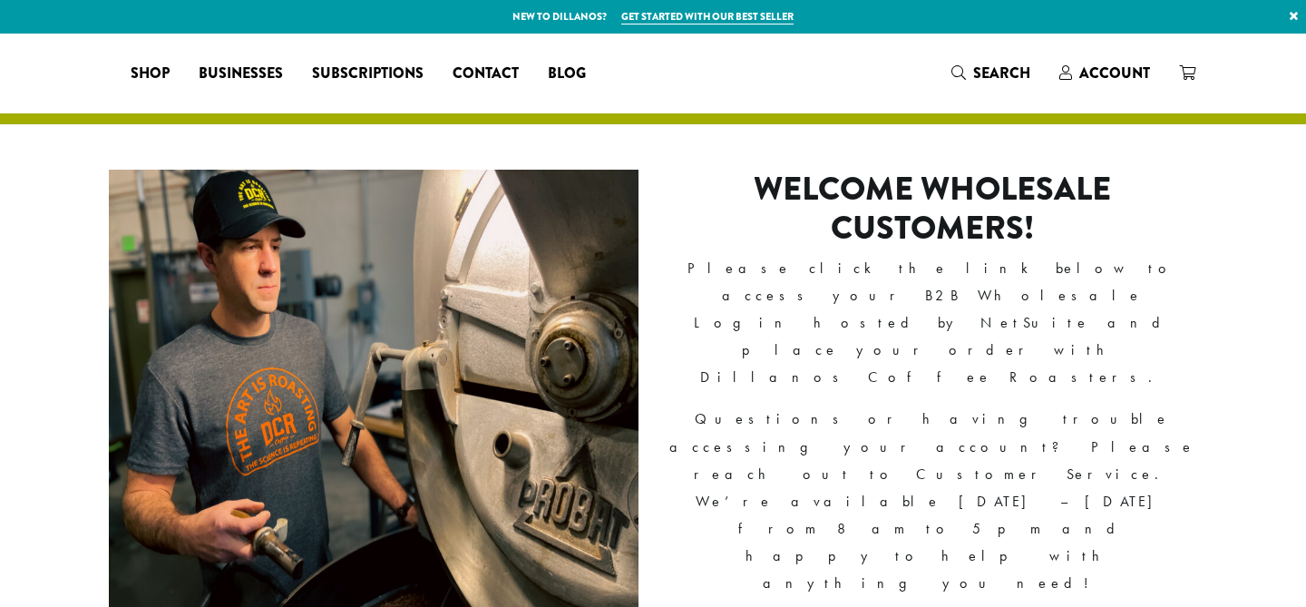 The height and width of the screenshot is (607, 1306). Describe the element at coordinates (150, 73) in the screenshot. I see `a: Shop` at that location.